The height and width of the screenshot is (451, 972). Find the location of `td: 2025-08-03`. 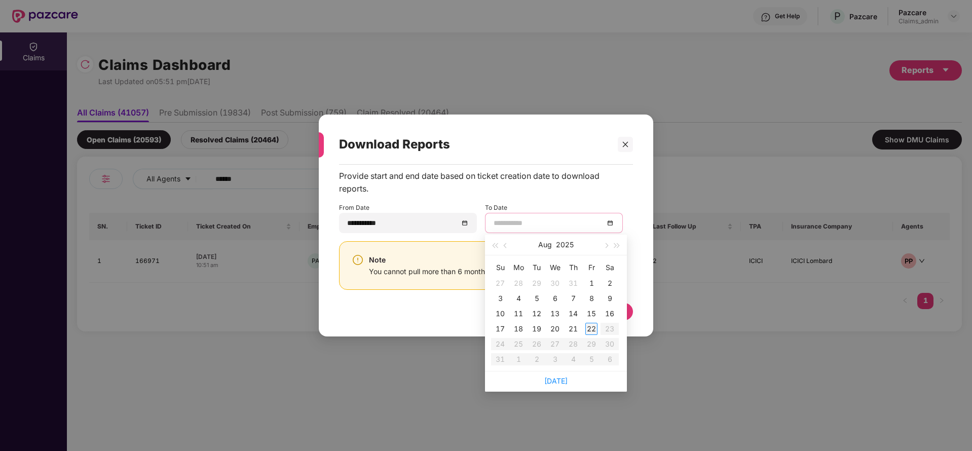

td: 2025-08-03 is located at coordinates (500, 299).